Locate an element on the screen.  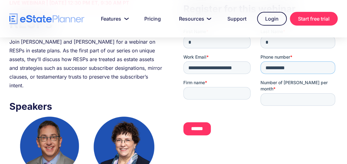
a: home is located at coordinates (47, 19).